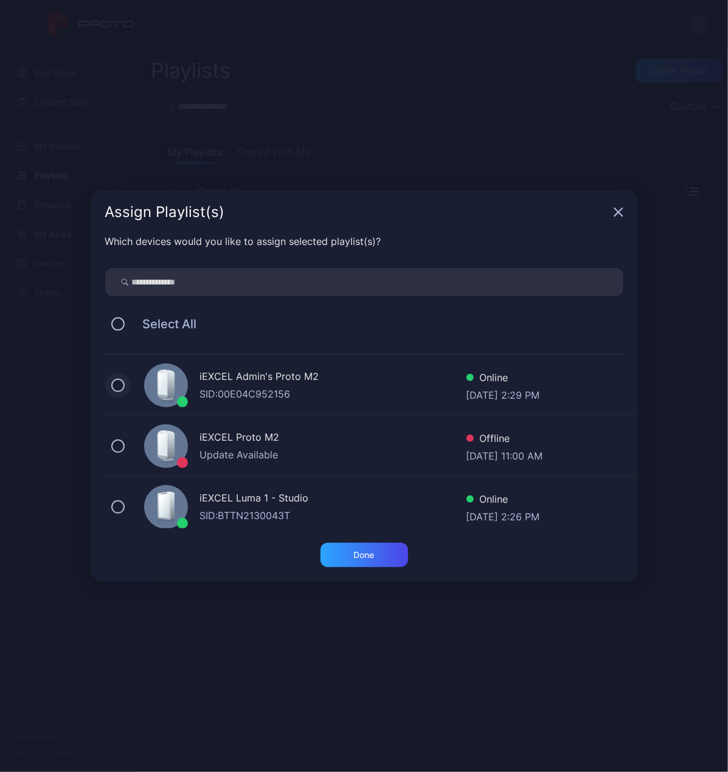 The height and width of the screenshot is (772, 728). What do you see at coordinates (364, 555) in the screenshot?
I see `div: Done` at bounding box center [364, 555].